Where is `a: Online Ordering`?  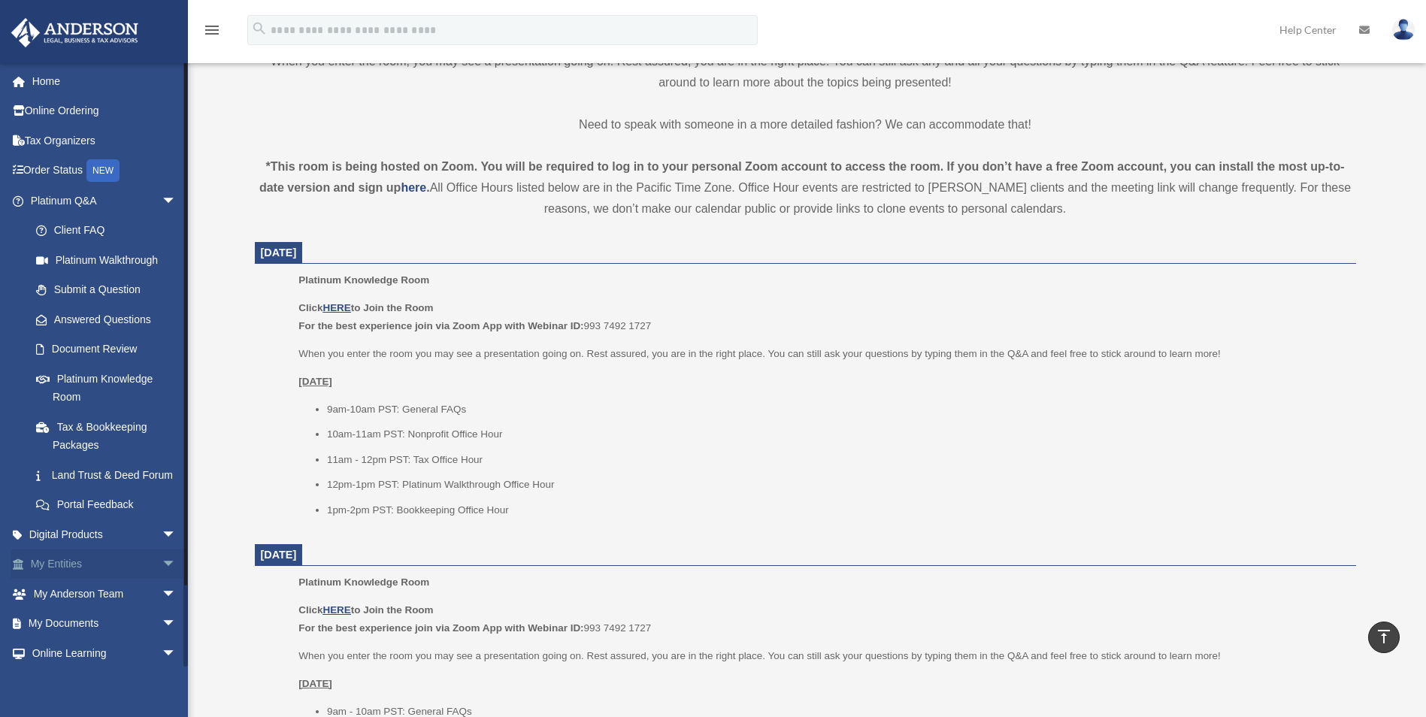
a: Online Ordering is located at coordinates (105, 111).